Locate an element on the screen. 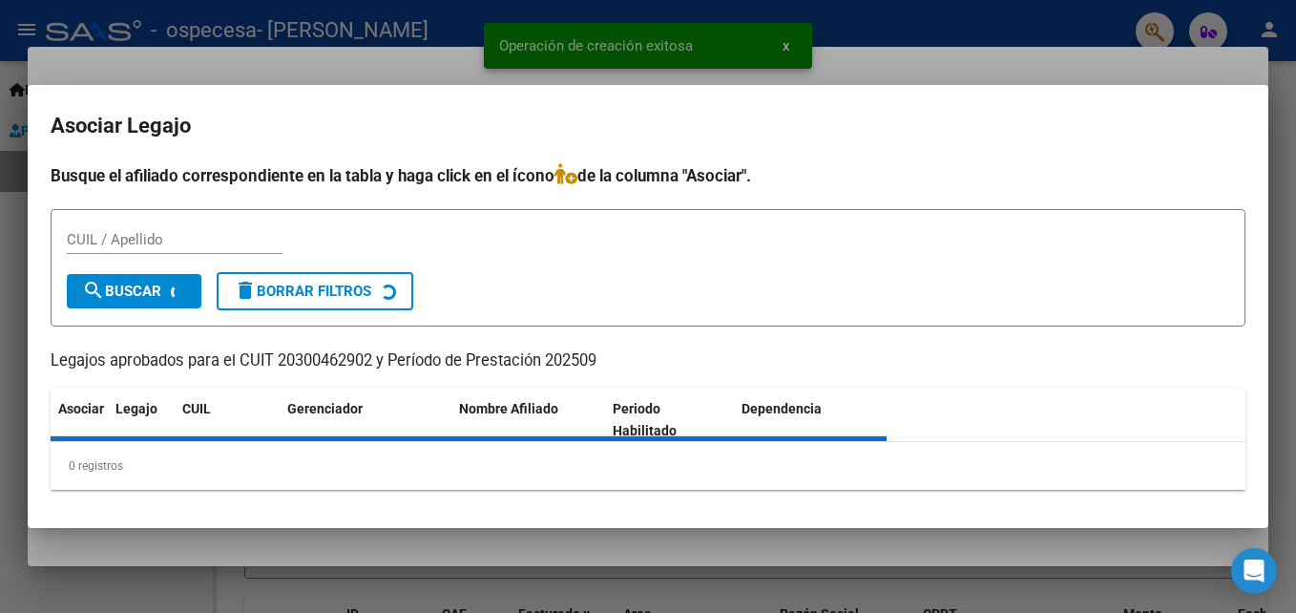 Image resolution: width=1296 pixels, height=613 pixels. datatable-header-cell: Dependencia is located at coordinates (810, 420).